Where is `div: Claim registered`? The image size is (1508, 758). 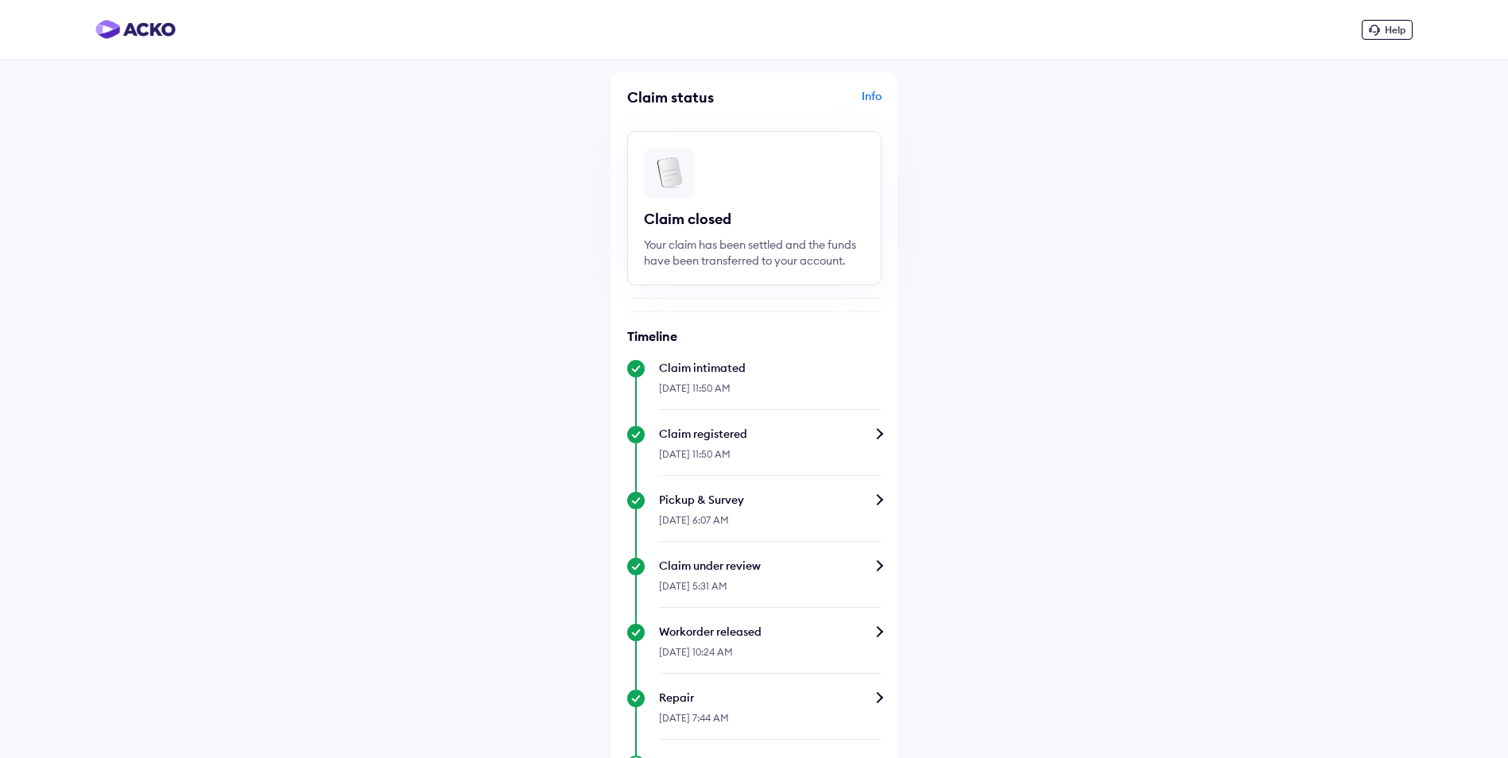
div: Claim registered is located at coordinates (770, 434).